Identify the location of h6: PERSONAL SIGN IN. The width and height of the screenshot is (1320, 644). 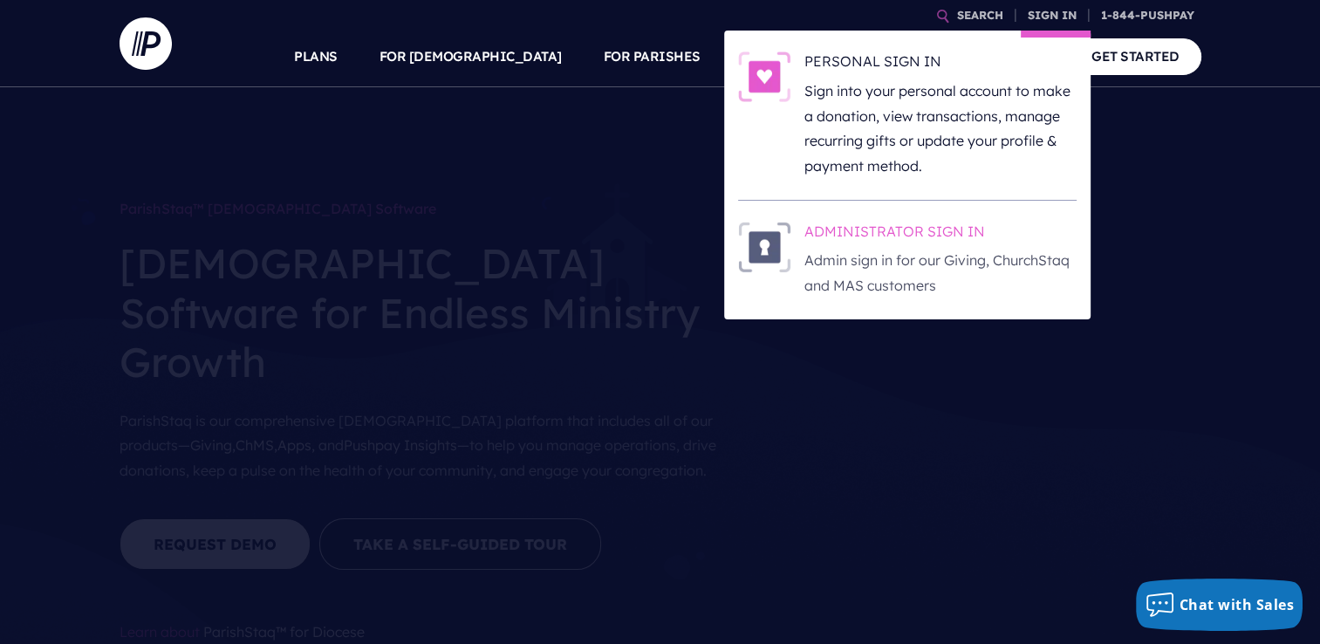
(940, 65).